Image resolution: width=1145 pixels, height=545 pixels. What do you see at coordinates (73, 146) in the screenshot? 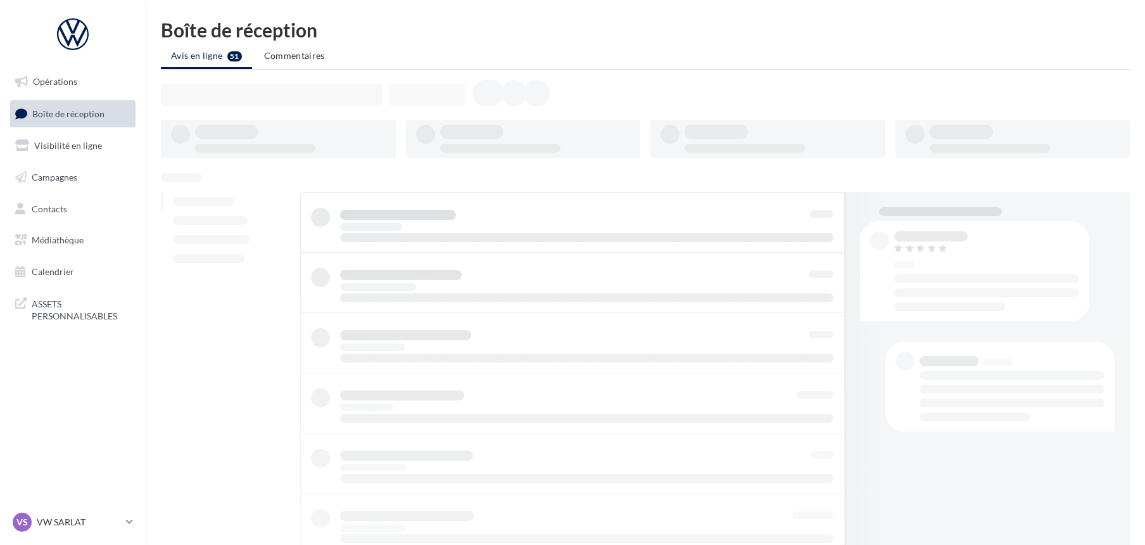
I see `a: Visibilité en ligne` at bounding box center [73, 146].